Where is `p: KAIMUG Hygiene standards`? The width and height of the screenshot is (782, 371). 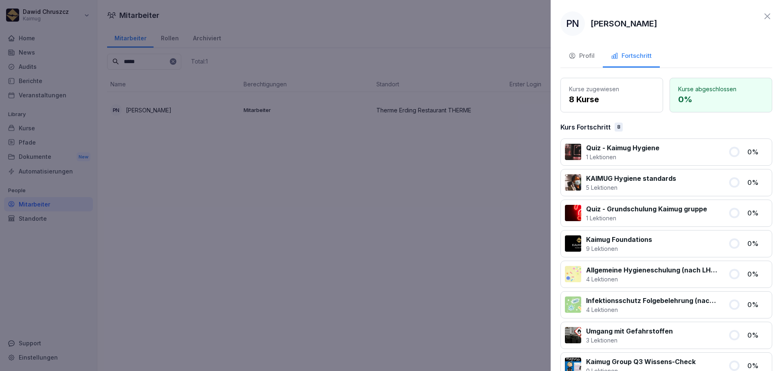
p: KAIMUG Hygiene standards is located at coordinates (631, 178).